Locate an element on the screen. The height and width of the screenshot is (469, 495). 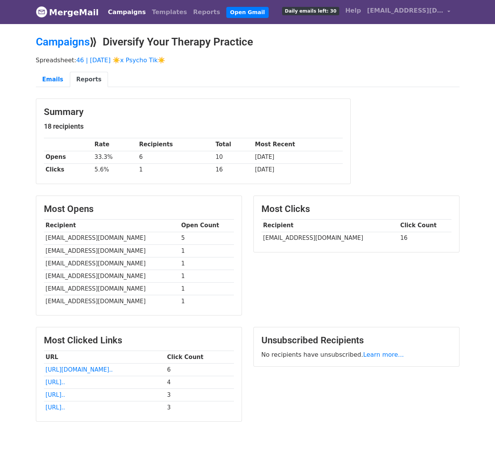
td: 5.6% is located at coordinates (115, 169).